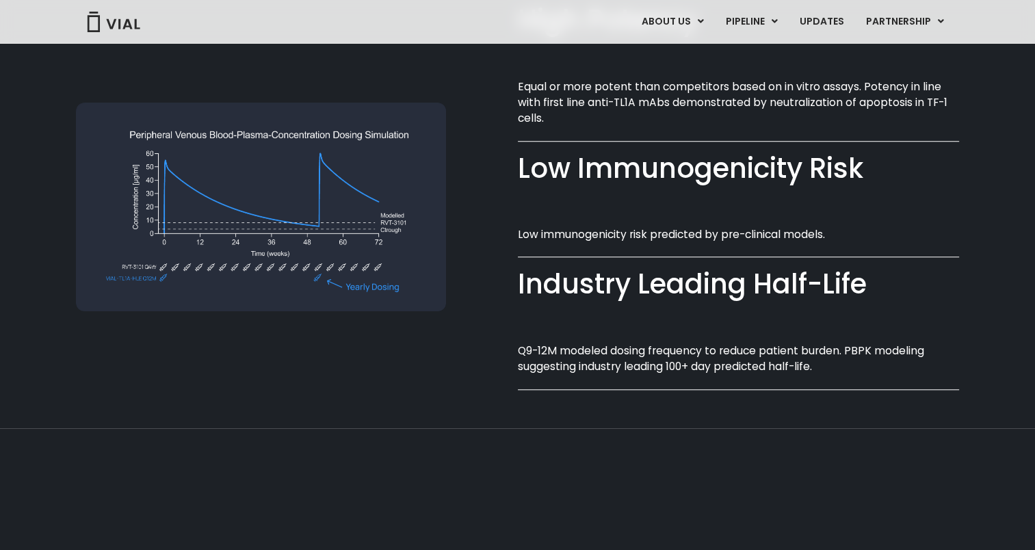  What do you see at coordinates (738, 168) in the screenshot?
I see `div: Low Immunogenicity Risk​` at bounding box center [738, 168].